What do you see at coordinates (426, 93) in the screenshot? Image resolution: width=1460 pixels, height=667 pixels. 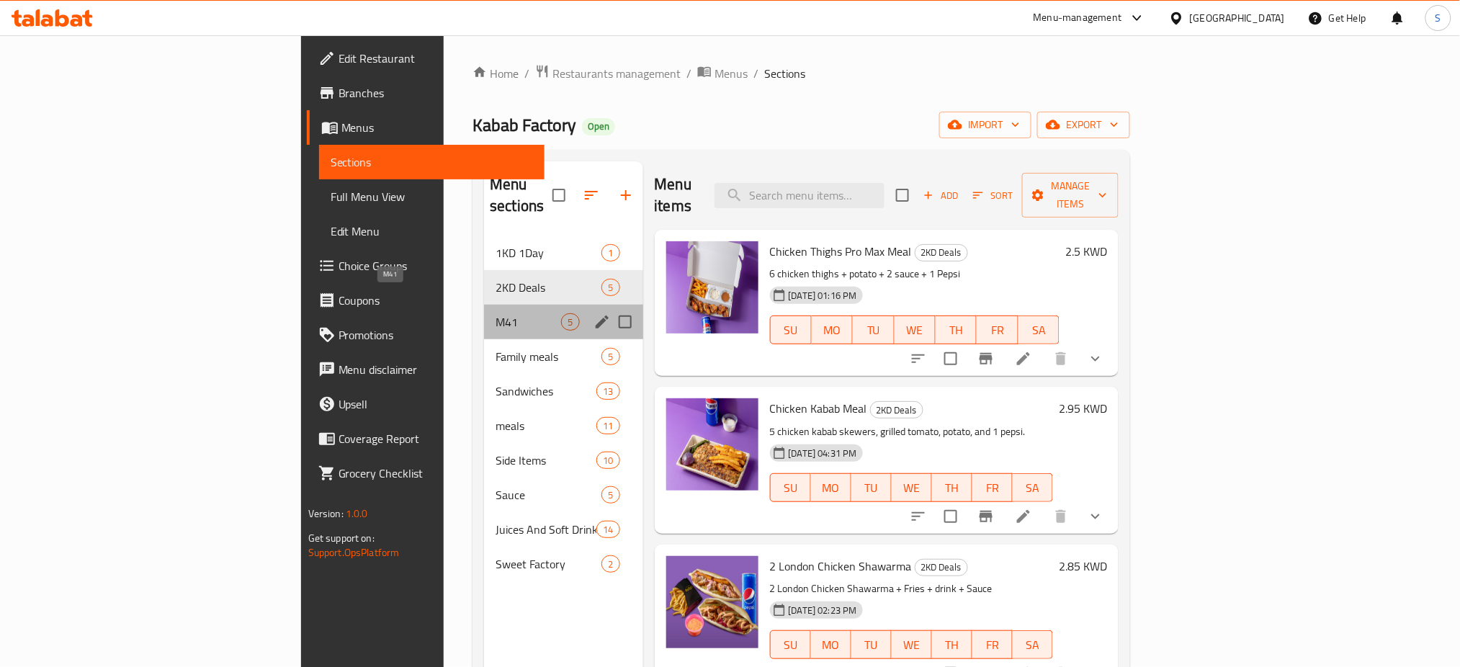 I see `a: Branches` at bounding box center [426, 93].